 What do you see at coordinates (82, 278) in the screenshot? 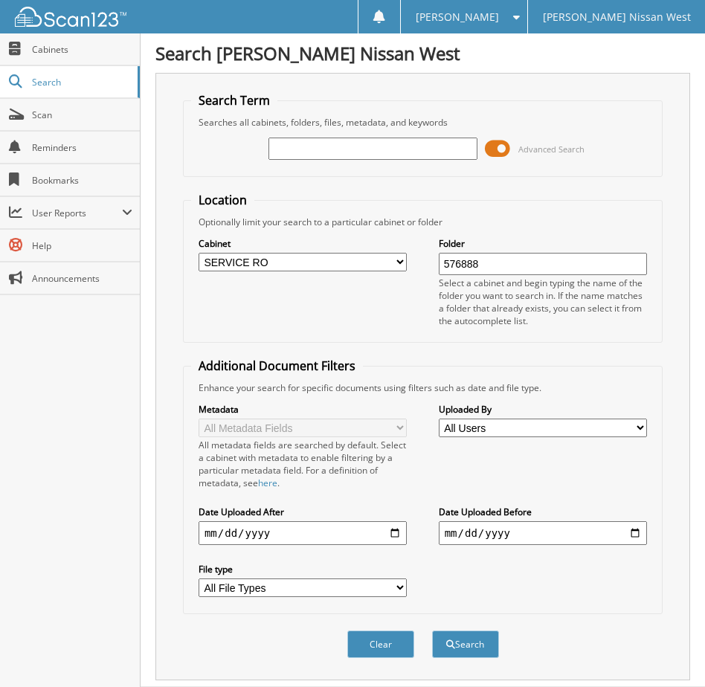
I see `span: Announcements` at bounding box center [82, 278].